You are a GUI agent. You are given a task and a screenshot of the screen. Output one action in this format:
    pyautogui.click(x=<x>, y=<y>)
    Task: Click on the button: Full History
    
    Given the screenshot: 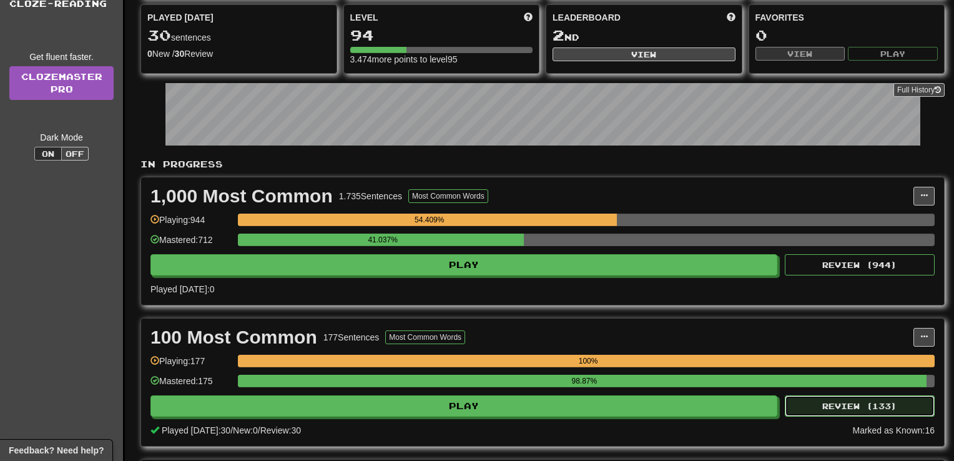 What is the action you would take?
    pyautogui.click(x=919, y=90)
    